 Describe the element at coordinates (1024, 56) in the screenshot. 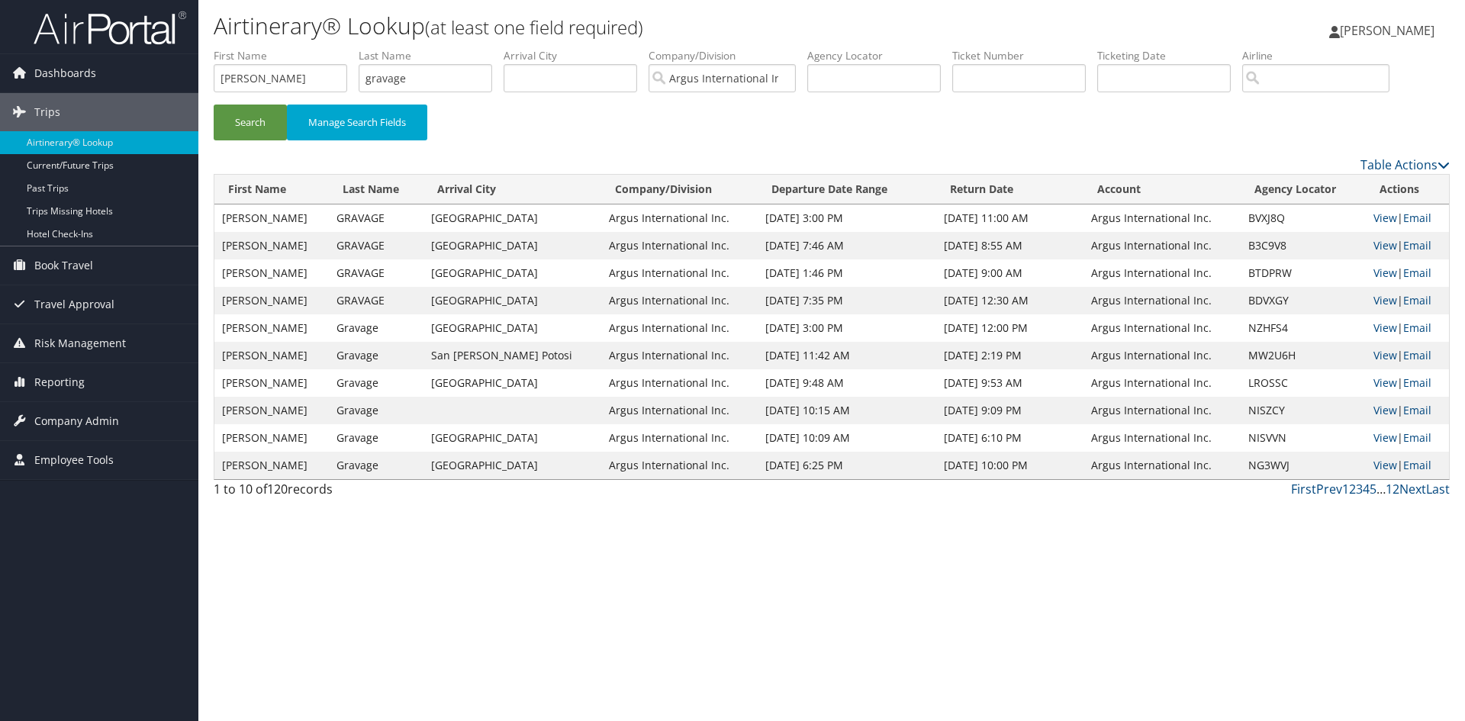

I see `label: Ticket Number` at that location.